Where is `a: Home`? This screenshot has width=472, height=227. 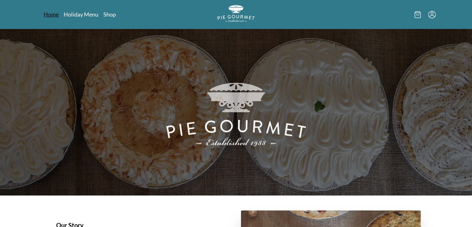 a: Home is located at coordinates (51, 14).